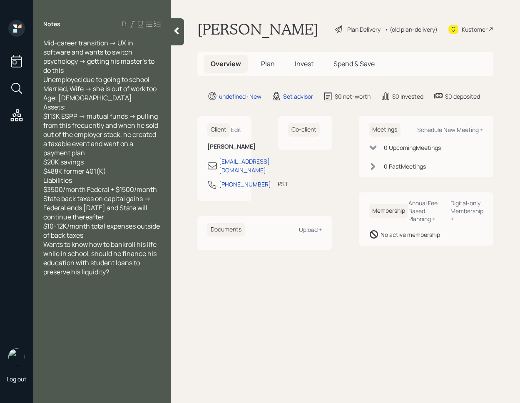 This screenshot has height=403, width=520. What do you see at coordinates (408, 96) in the screenshot?
I see `div: $0 invested` at bounding box center [408, 96].